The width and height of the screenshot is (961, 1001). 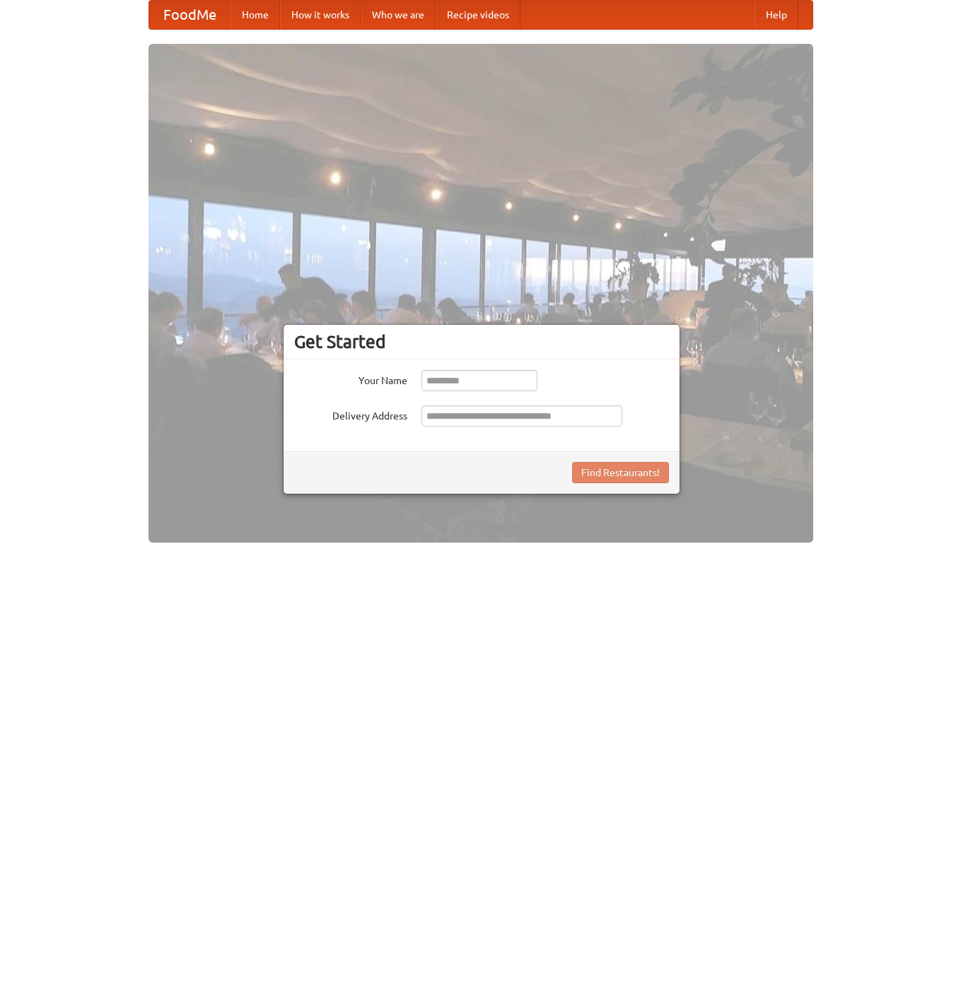 I want to click on label: Delivery Address, so click(x=351, y=414).